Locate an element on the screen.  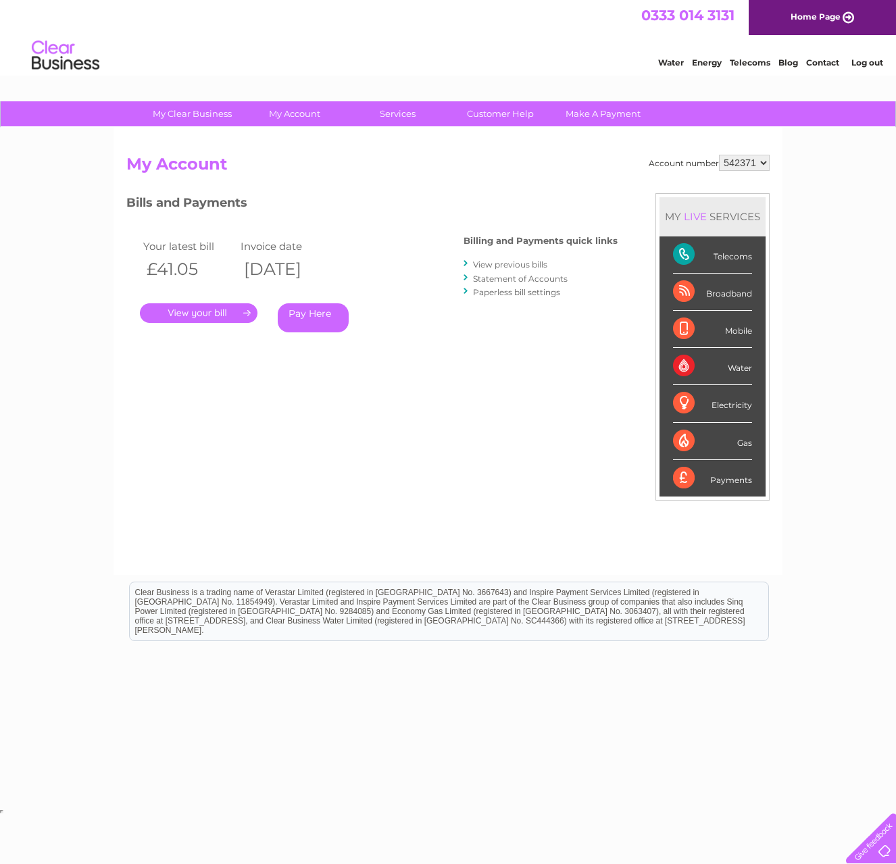
a: View previous bills is located at coordinates (510, 264).